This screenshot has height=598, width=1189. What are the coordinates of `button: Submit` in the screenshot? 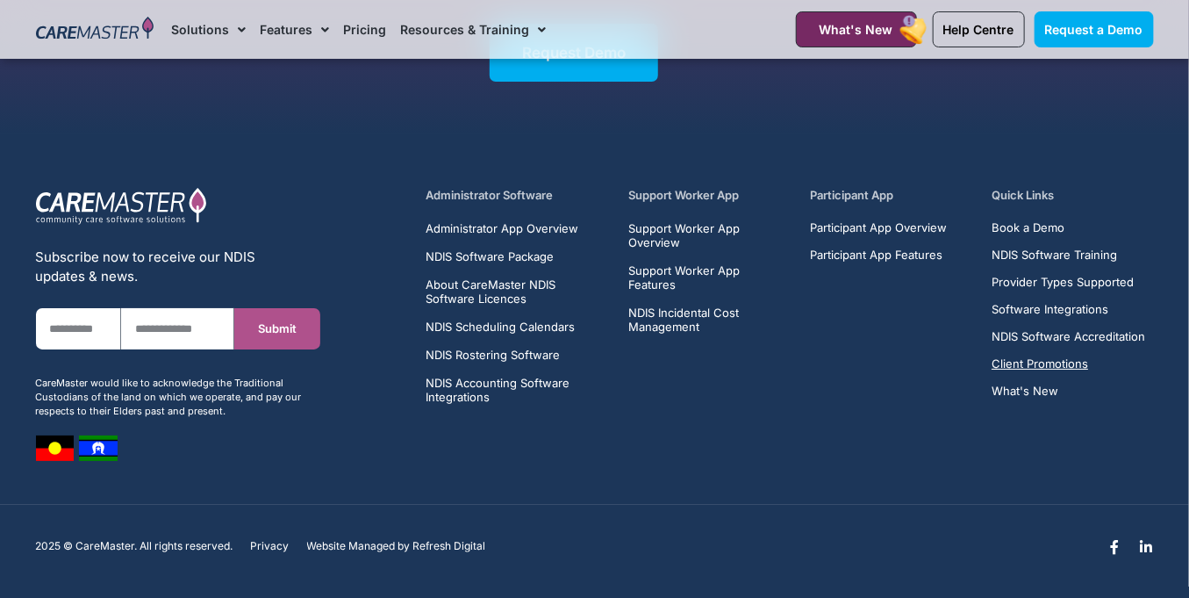 It's located at (276, 328).